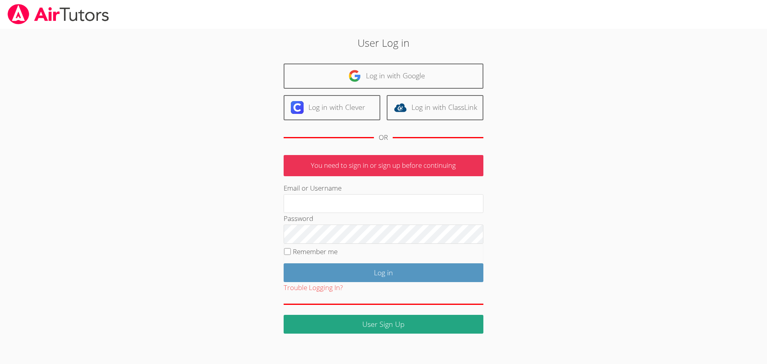 Image resolution: width=767 pixels, height=364 pixels. I want to click on a: Log in with Clever, so click(332, 108).